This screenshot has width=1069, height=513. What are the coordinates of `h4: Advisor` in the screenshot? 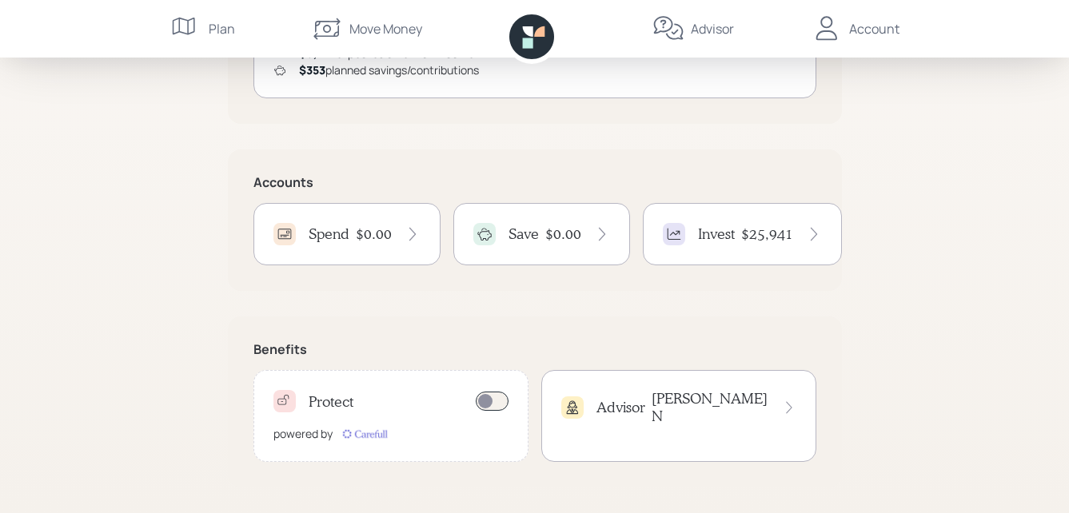 It's located at (621, 408).